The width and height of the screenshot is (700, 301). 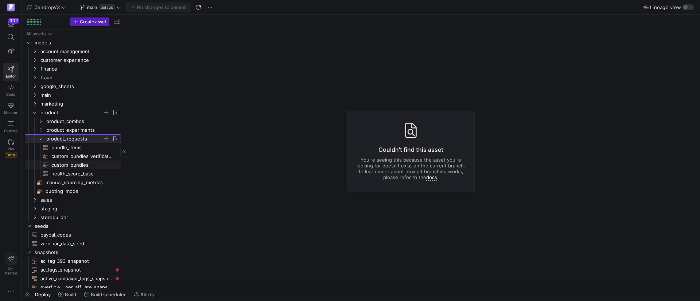 What do you see at coordinates (46, 7) in the screenshot?
I see `button: ZendropV3` at bounding box center [46, 7].